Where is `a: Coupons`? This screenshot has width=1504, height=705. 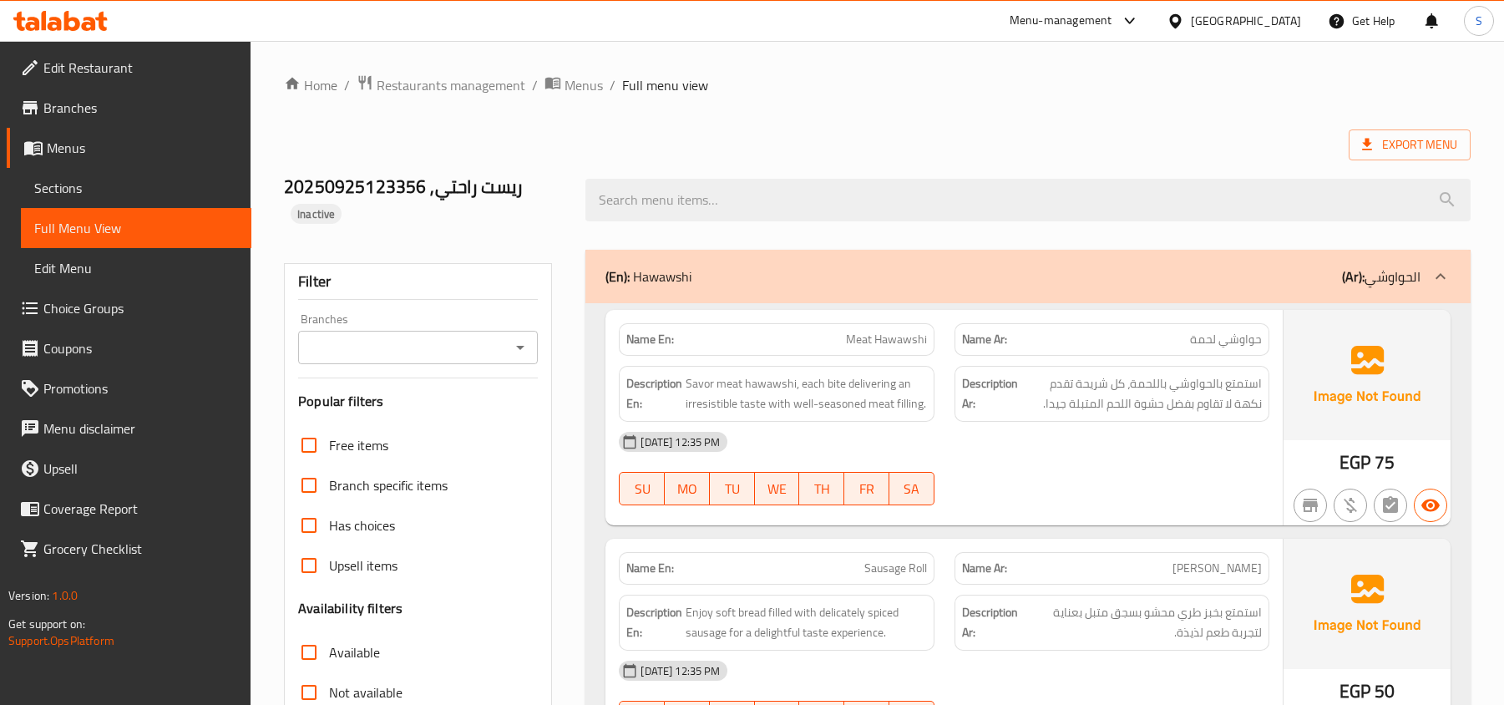
a: Coupons is located at coordinates (129, 348).